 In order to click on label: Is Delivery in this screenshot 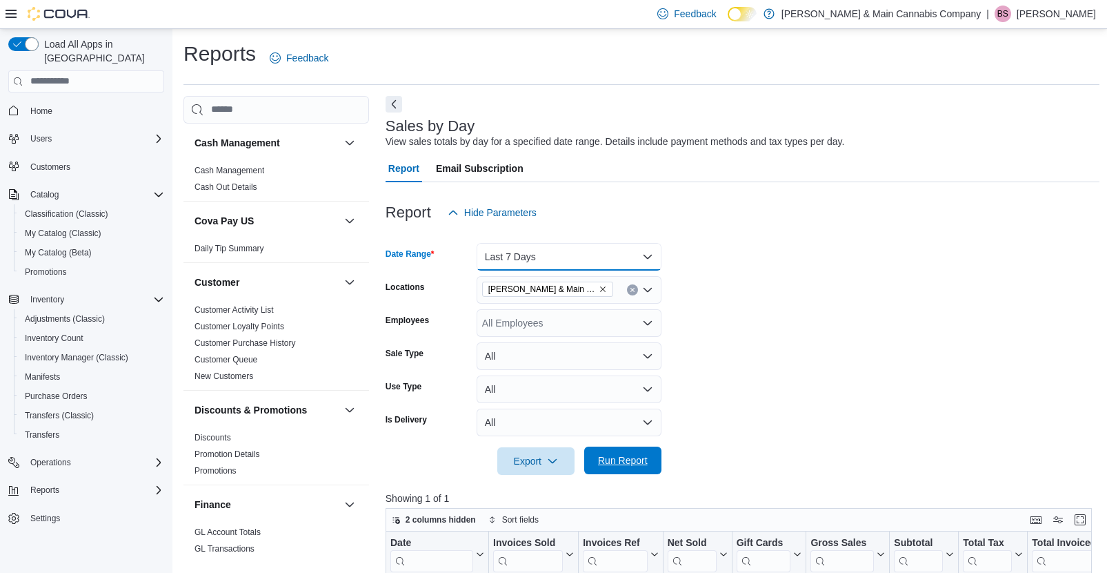, I will do `click(406, 419)`.